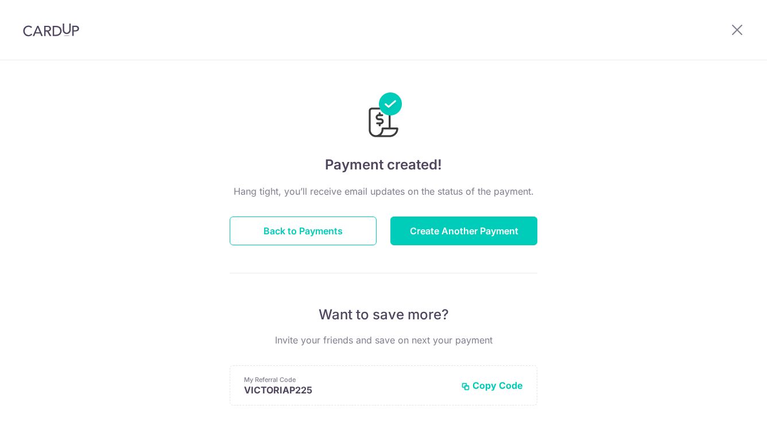 Image resolution: width=767 pixels, height=421 pixels. I want to click on img: Payments, so click(383, 117).